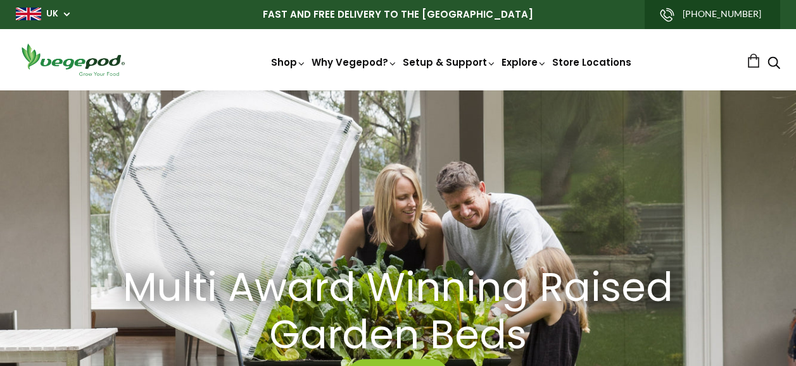  Describe the element at coordinates (28, 14) in the screenshot. I see `img: gb_large.png` at that location.